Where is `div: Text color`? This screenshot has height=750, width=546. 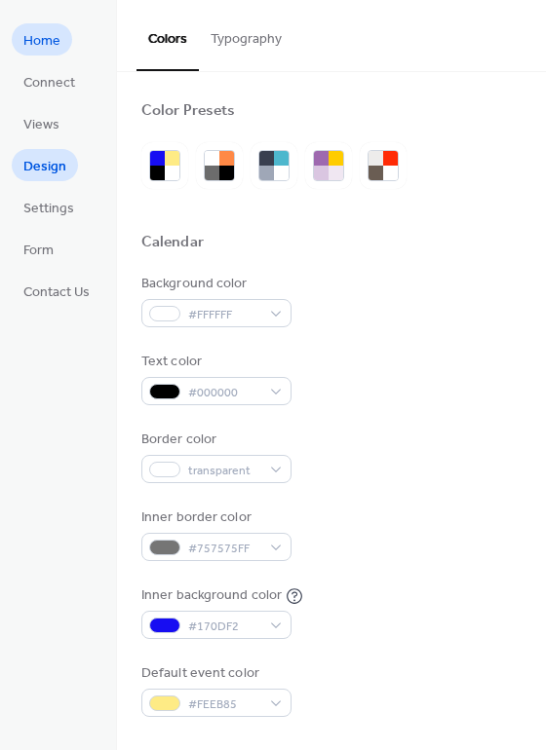 div: Text color is located at coordinates (214, 361).